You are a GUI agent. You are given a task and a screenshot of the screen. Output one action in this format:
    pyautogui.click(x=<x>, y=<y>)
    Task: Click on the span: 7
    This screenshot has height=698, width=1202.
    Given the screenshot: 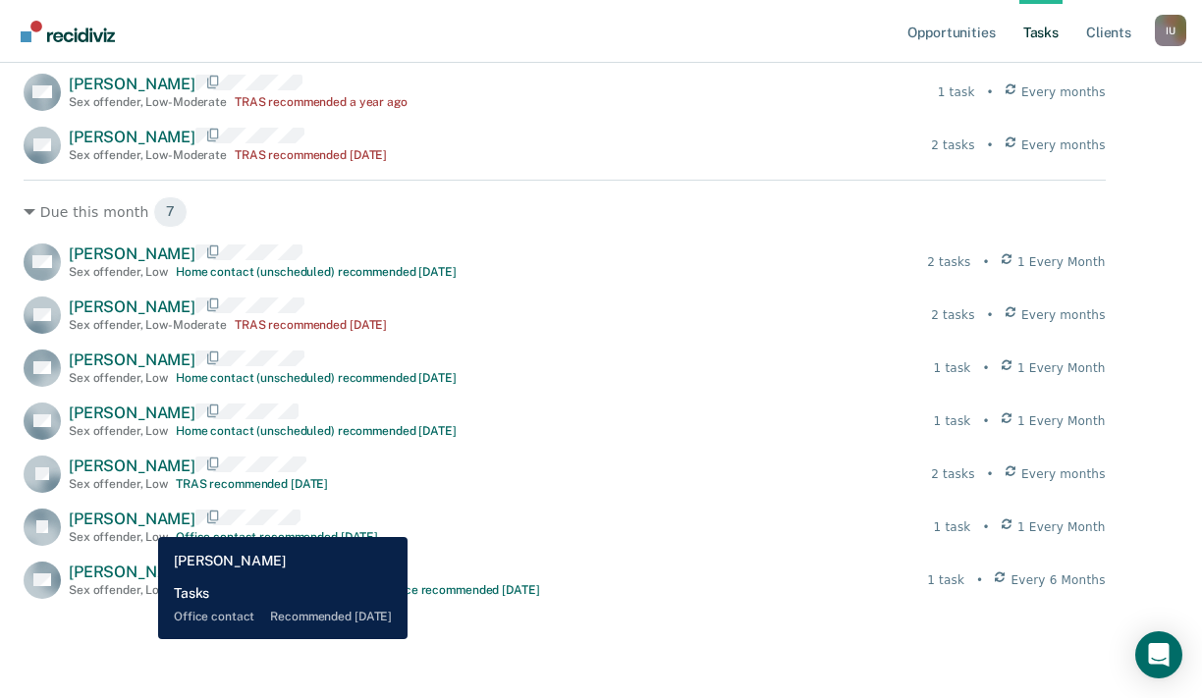 What is the action you would take?
    pyautogui.click(x=170, y=212)
    